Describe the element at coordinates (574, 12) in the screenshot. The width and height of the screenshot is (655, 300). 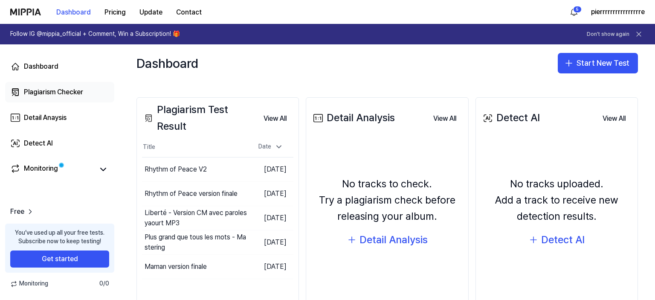
I see `button: 알림5` at that location.